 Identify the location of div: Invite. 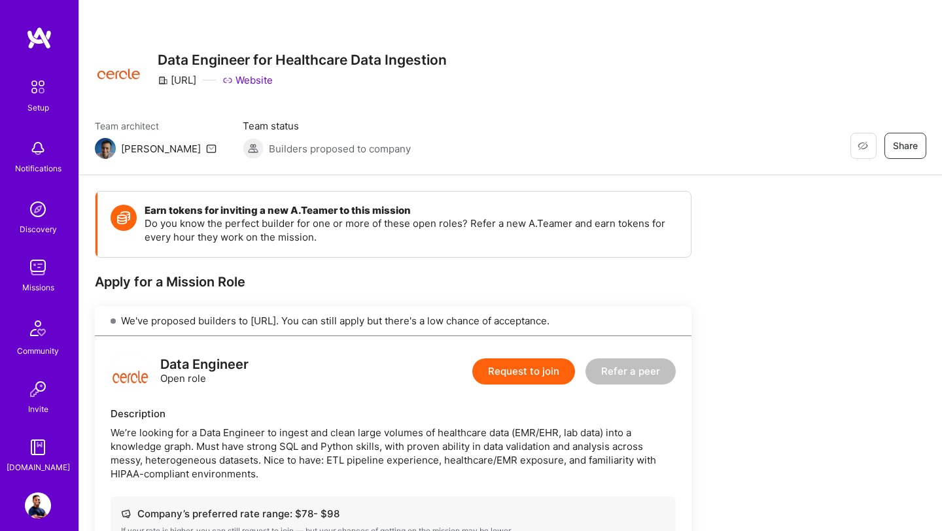
(38, 409).